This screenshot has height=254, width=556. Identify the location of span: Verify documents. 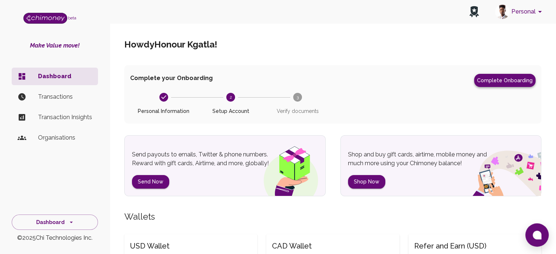
(298, 111).